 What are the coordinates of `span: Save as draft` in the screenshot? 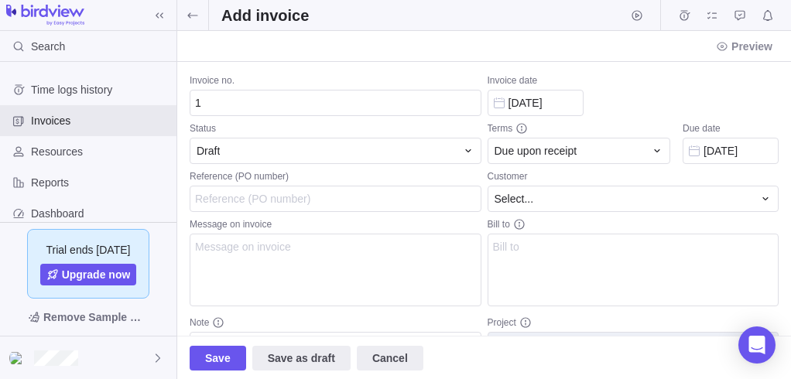 It's located at (301, 358).